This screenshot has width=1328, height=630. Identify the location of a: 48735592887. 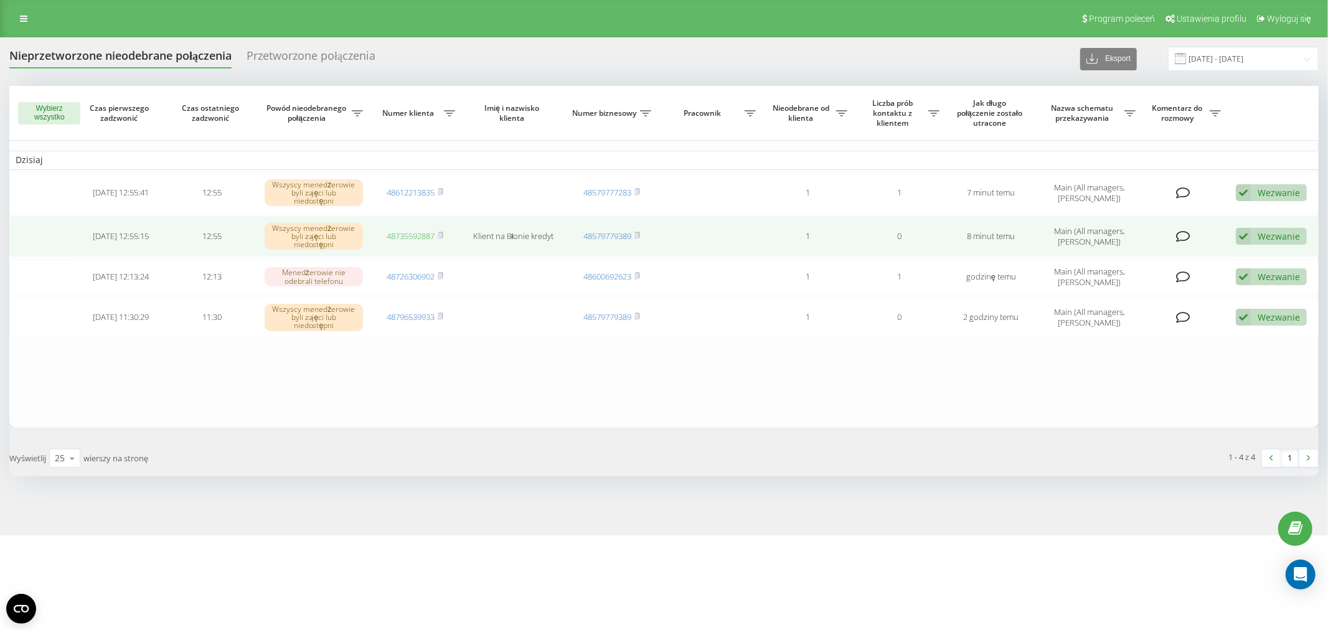
(410, 236).